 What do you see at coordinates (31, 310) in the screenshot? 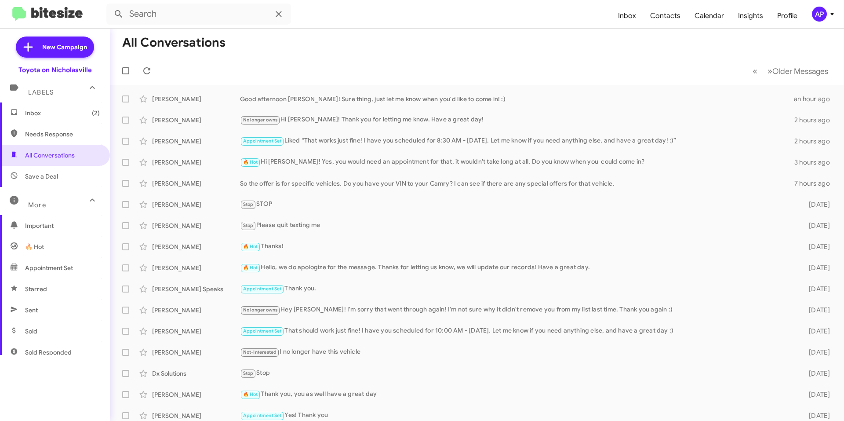
I see `span: Sent` at bounding box center [31, 310].